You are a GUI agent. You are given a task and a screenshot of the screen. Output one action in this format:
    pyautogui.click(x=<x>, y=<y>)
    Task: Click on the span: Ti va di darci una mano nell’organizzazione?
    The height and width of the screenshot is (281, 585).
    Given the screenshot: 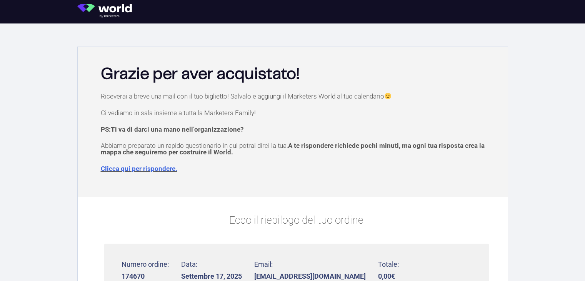 What is the action you would take?
    pyautogui.click(x=177, y=129)
    